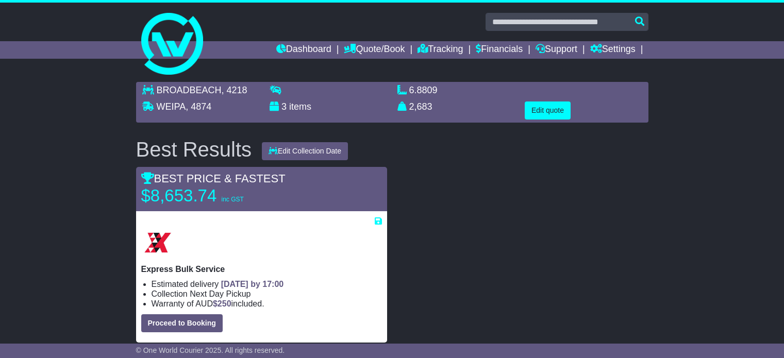 This screenshot has height=358, width=784. Describe the element at coordinates (423, 90) in the screenshot. I see `span: 6.8809` at that location.